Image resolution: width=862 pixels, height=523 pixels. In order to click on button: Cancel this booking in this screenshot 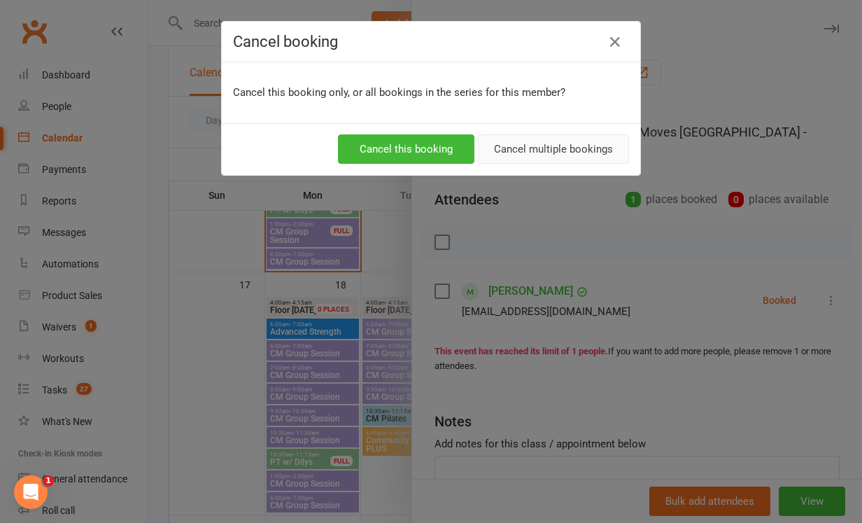, I will do `click(406, 149)`.